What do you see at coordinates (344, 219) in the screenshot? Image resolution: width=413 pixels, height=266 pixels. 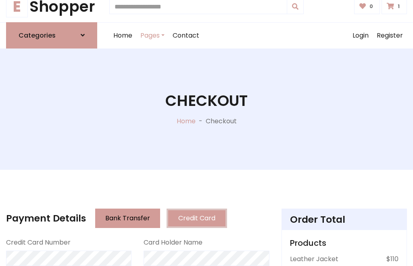 I see `h4: Order Total` at bounding box center [344, 219].